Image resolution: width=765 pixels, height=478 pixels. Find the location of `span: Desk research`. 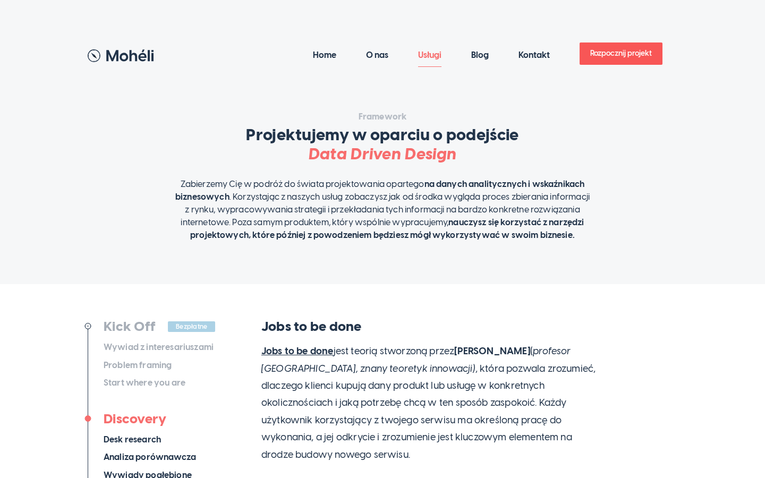

span: Desk research is located at coordinates (132, 440).